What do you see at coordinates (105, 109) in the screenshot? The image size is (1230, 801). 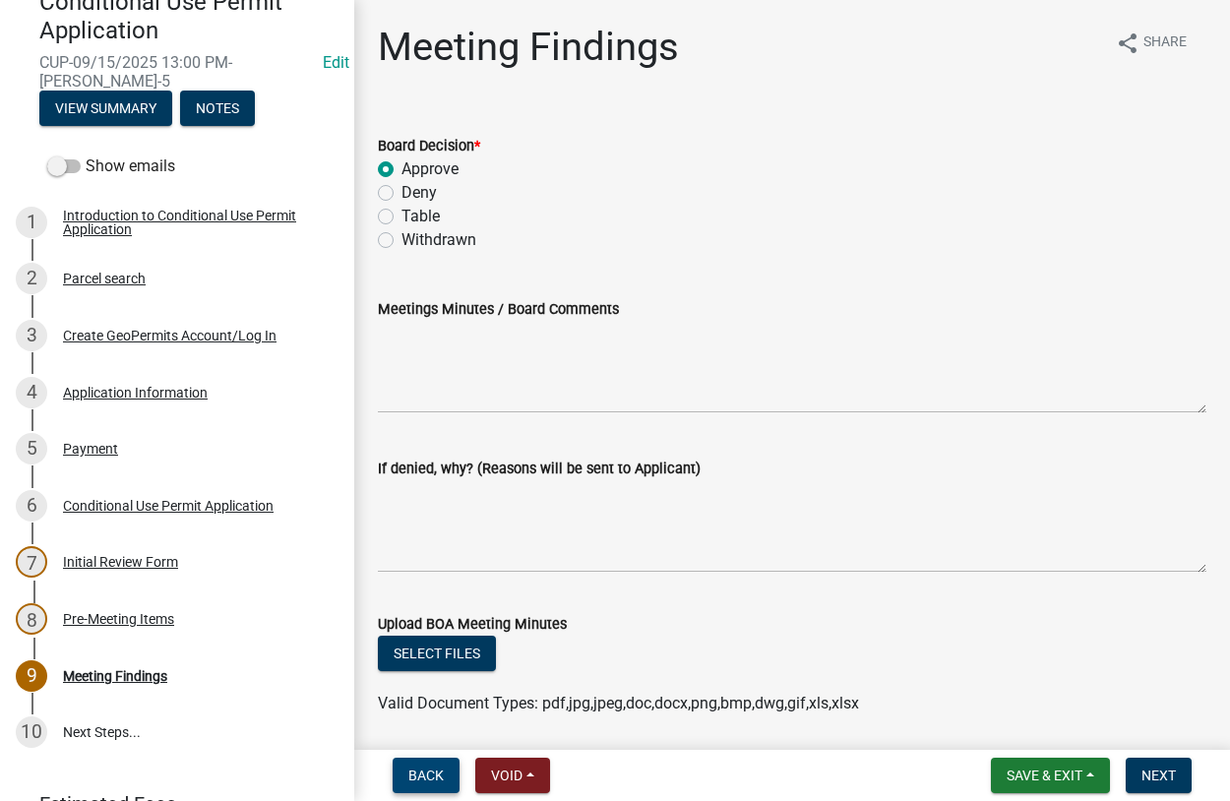 I see `wm-modal-confirm: Summary` at bounding box center [105, 109].